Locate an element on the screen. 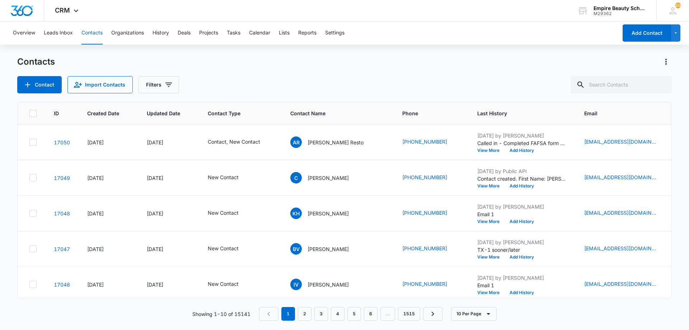  span: BV is located at coordinates (296, 249).